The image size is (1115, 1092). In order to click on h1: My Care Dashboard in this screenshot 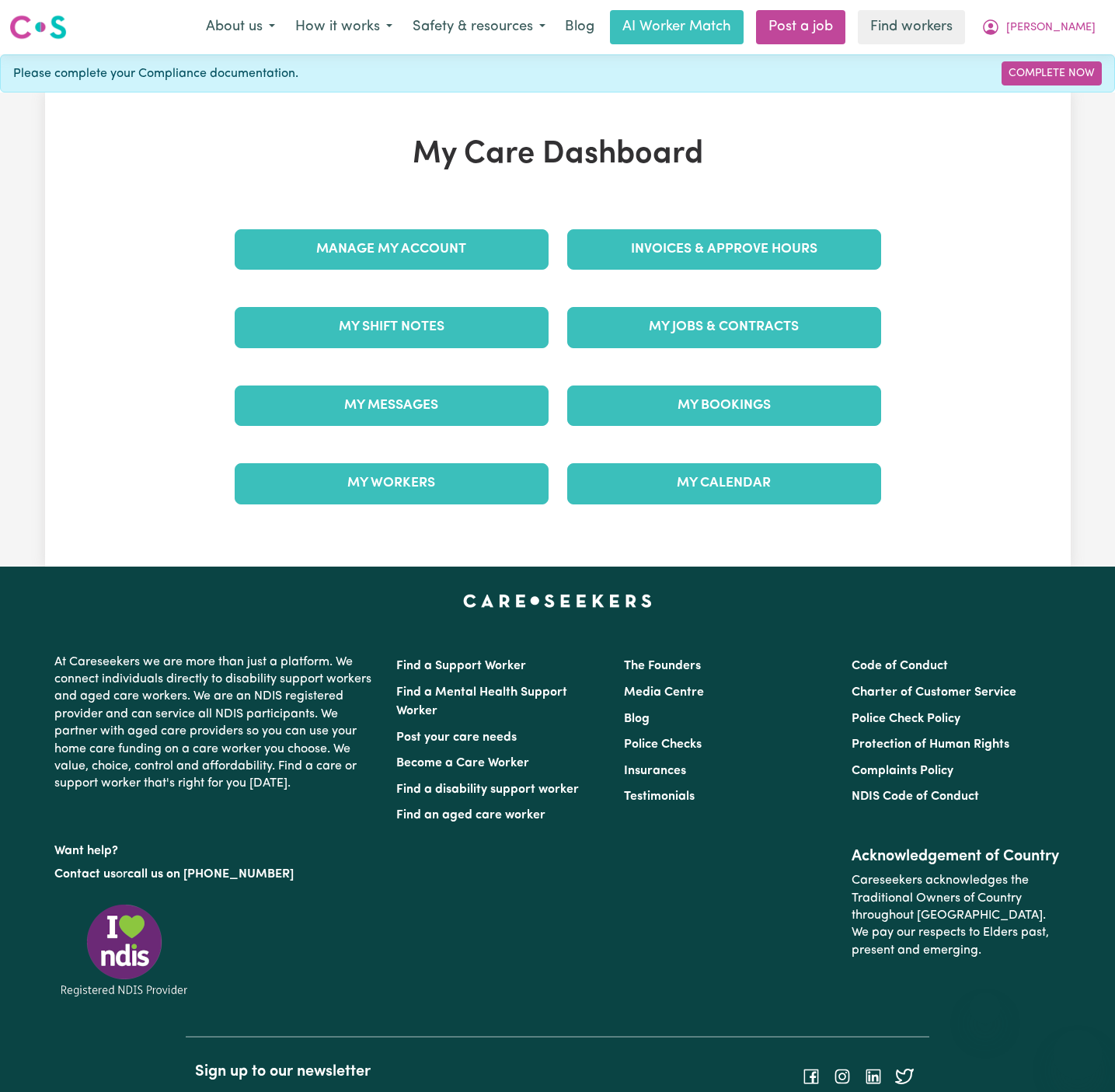, I will do `click(558, 154)`.